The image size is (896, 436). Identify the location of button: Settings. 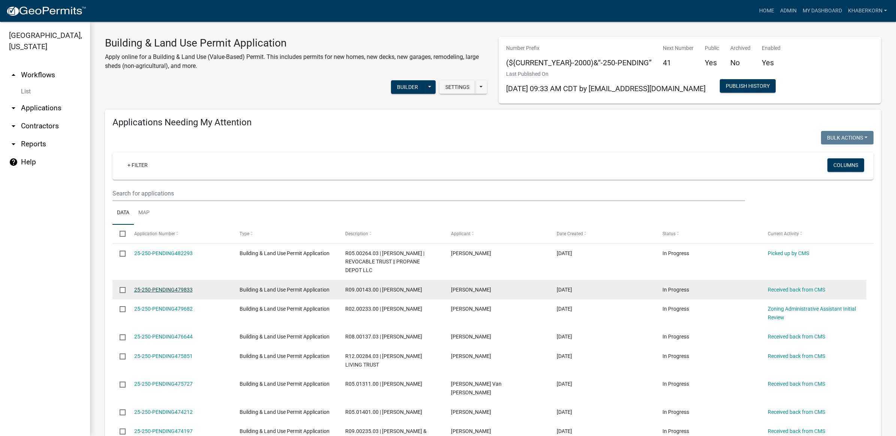
(458, 87).